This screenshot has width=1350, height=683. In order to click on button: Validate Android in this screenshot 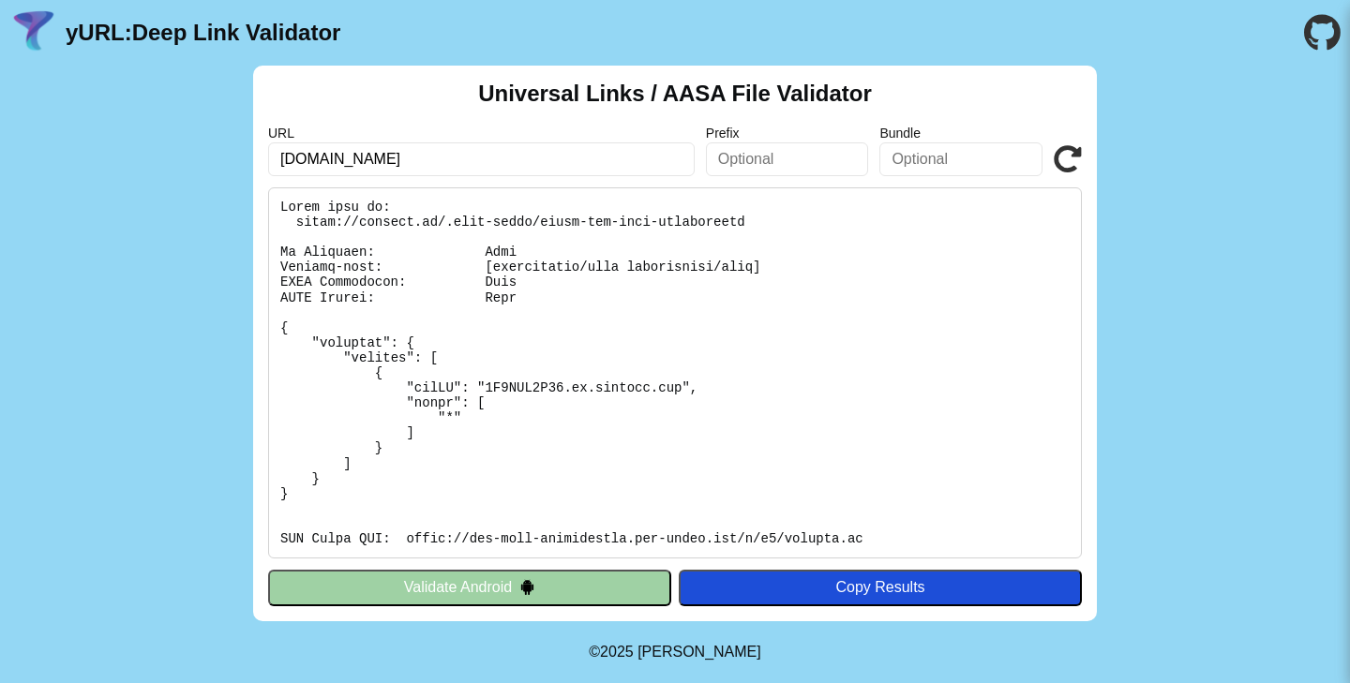, I will do `click(470, 588)`.